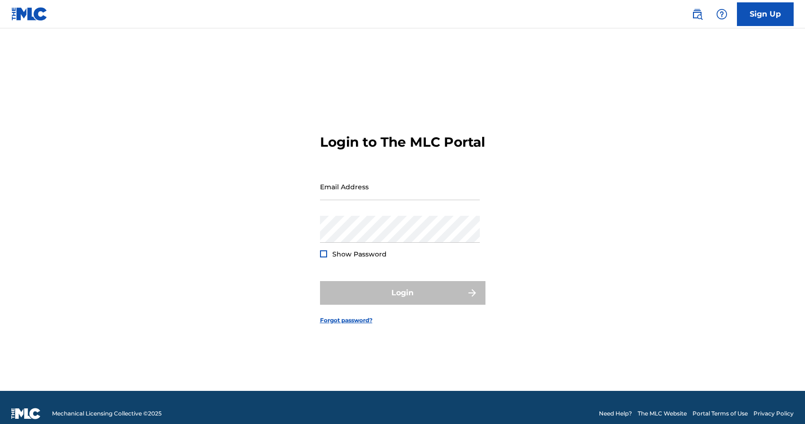 Image resolution: width=805 pixels, height=424 pixels. I want to click on img: help, so click(722, 14).